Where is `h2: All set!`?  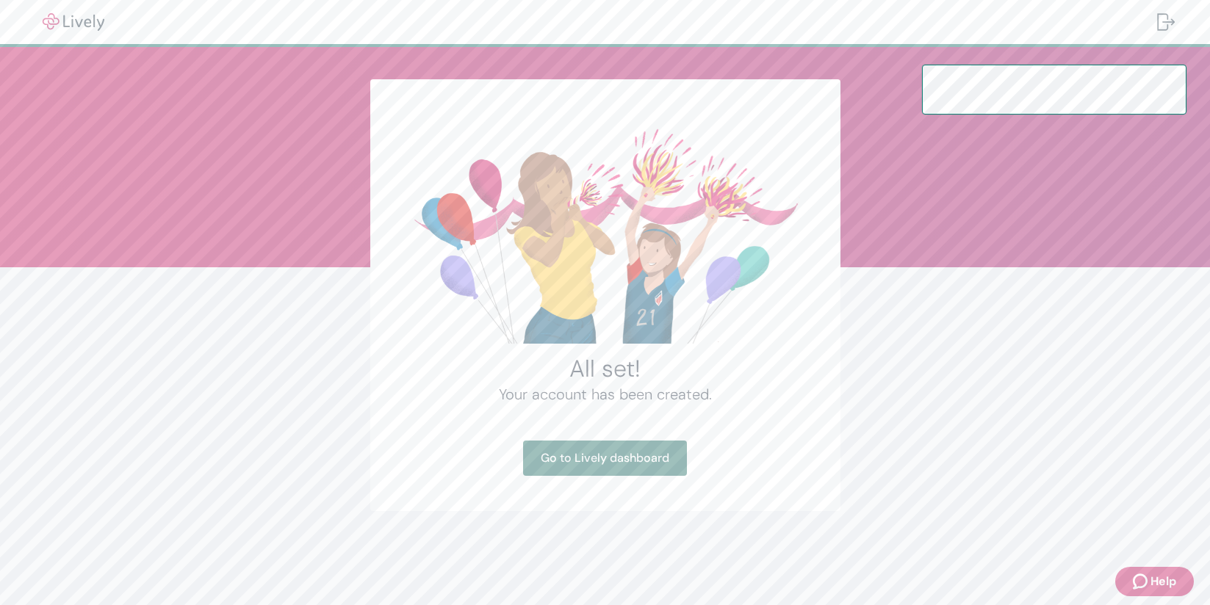
h2: All set! is located at coordinates (605, 369).